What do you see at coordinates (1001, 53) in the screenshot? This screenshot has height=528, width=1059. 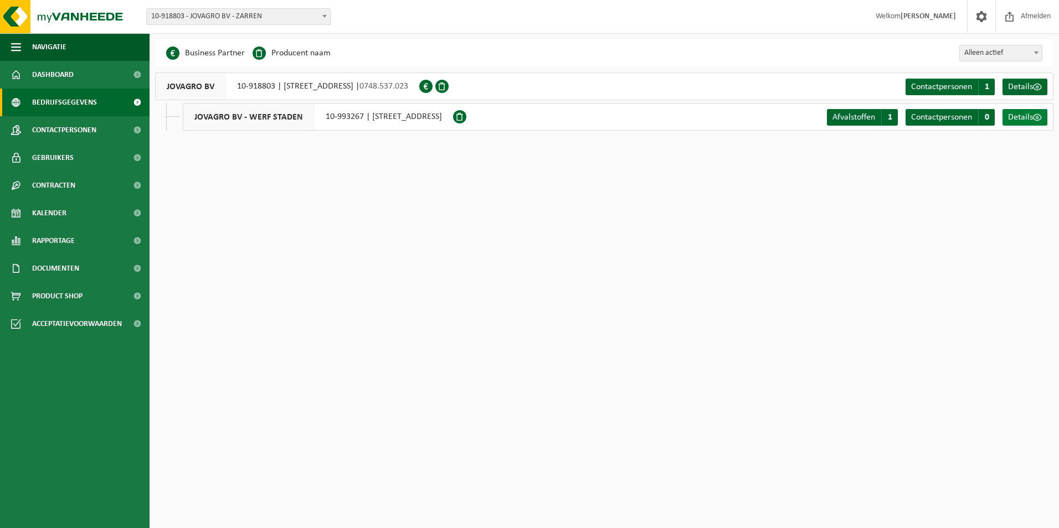 I see `span: Alleen actief` at bounding box center [1001, 53].